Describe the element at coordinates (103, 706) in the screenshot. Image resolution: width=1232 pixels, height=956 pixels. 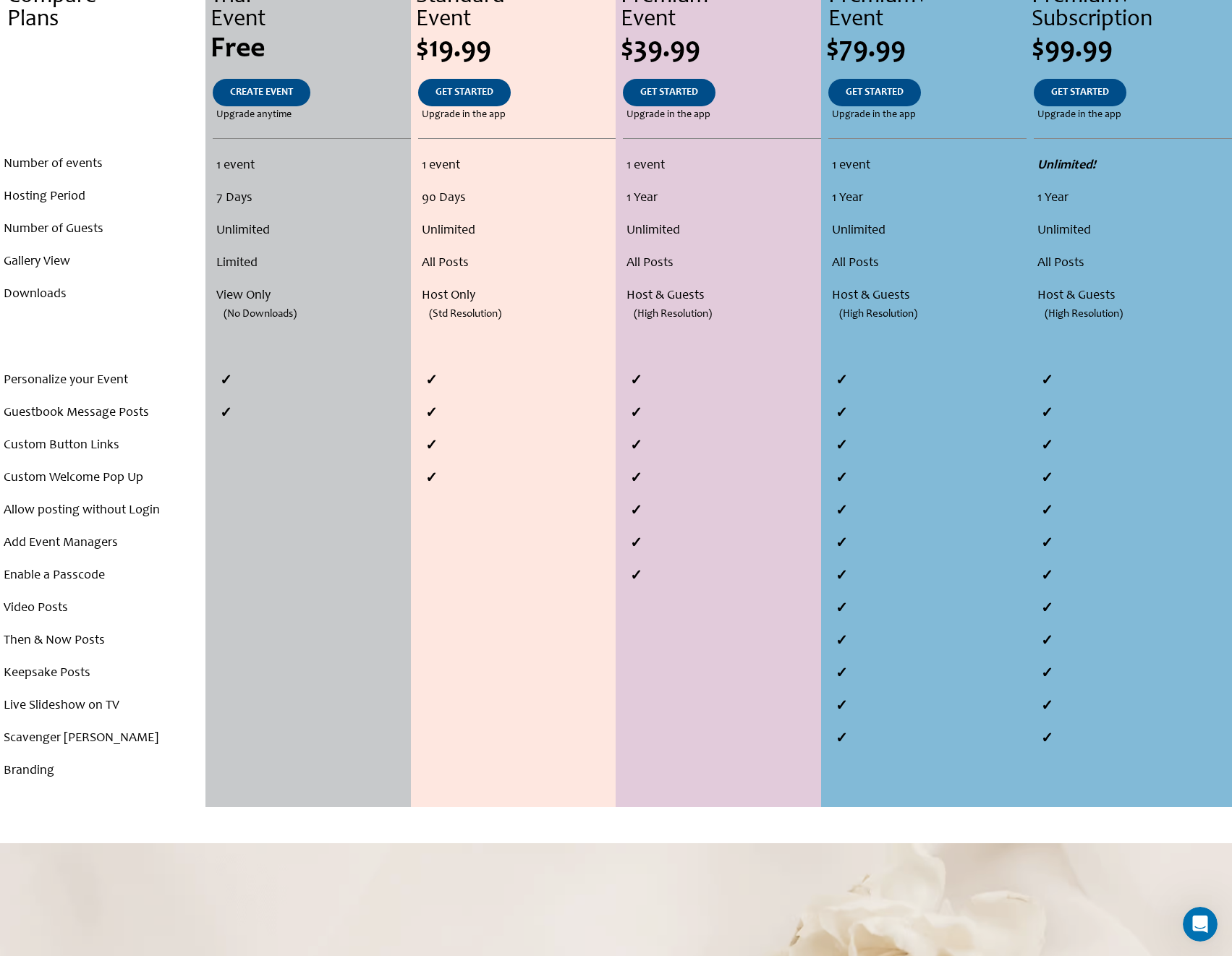
I see `li: Live Slideshow on TV` at that location.